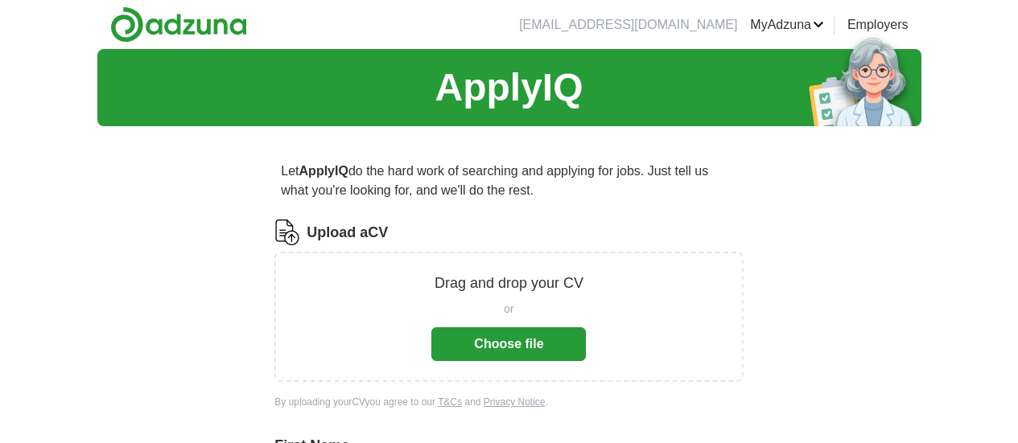 This screenshot has height=443, width=1018. I want to click on label: Upload a CV, so click(347, 233).